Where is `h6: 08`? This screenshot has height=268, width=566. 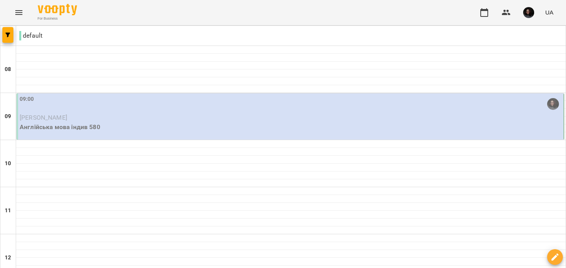
h6: 08 is located at coordinates (8, 70).